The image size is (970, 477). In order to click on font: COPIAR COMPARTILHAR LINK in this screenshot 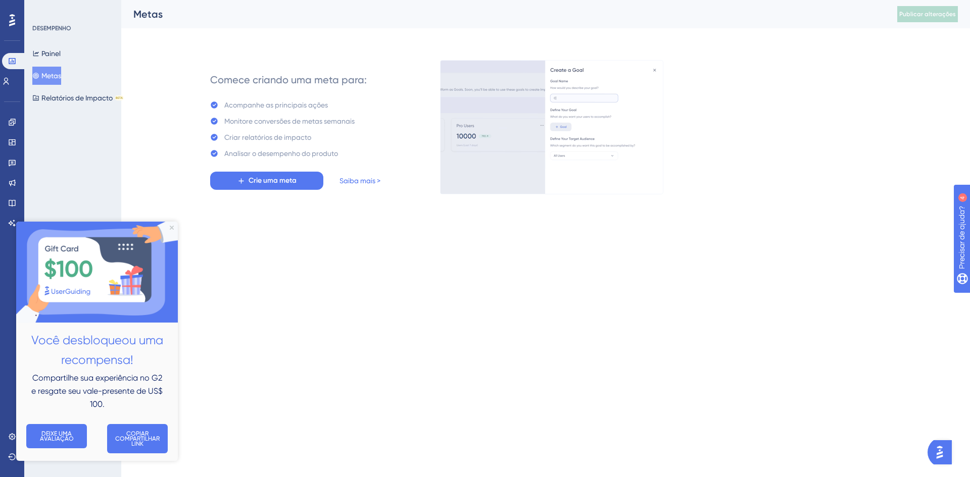, I will do `click(122, 218)`.